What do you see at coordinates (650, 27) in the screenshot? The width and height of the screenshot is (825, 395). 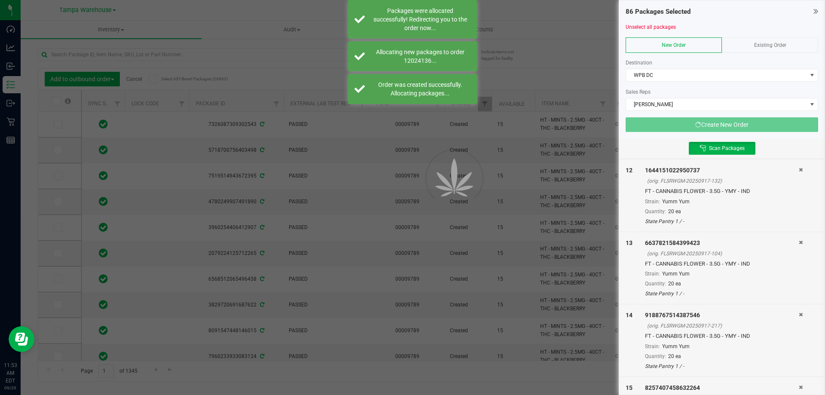 I see `a: Unselect all packages` at bounding box center [650, 27].